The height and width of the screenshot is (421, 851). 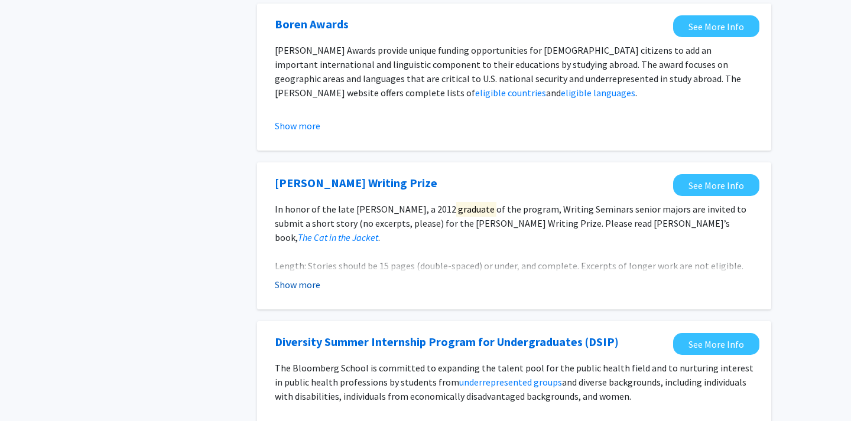 What do you see at coordinates (598, 93) in the screenshot?
I see `a: eligible languages` at bounding box center [598, 93].